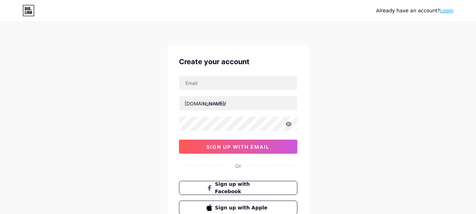 This screenshot has height=214, width=476. I want to click on a: Sign up with Facebook, so click(238, 188).